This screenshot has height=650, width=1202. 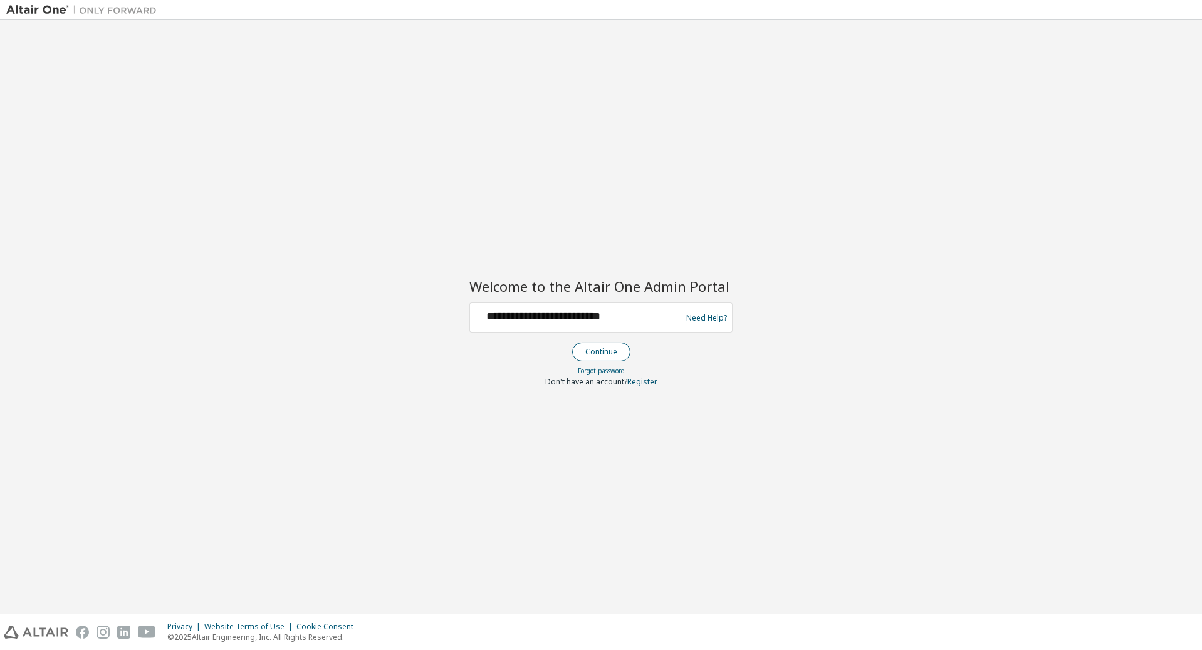 What do you see at coordinates (601, 371) in the screenshot?
I see `a: Forgot password` at bounding box center [601, 371].